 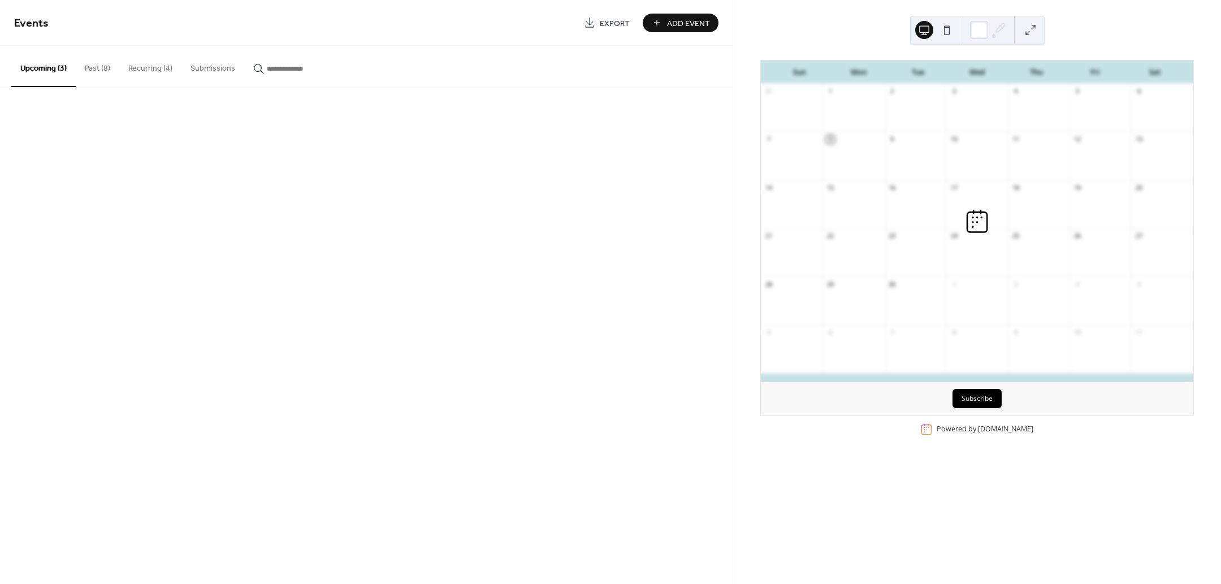 I want to click on button: Past (8), so click(x=97, y=66).